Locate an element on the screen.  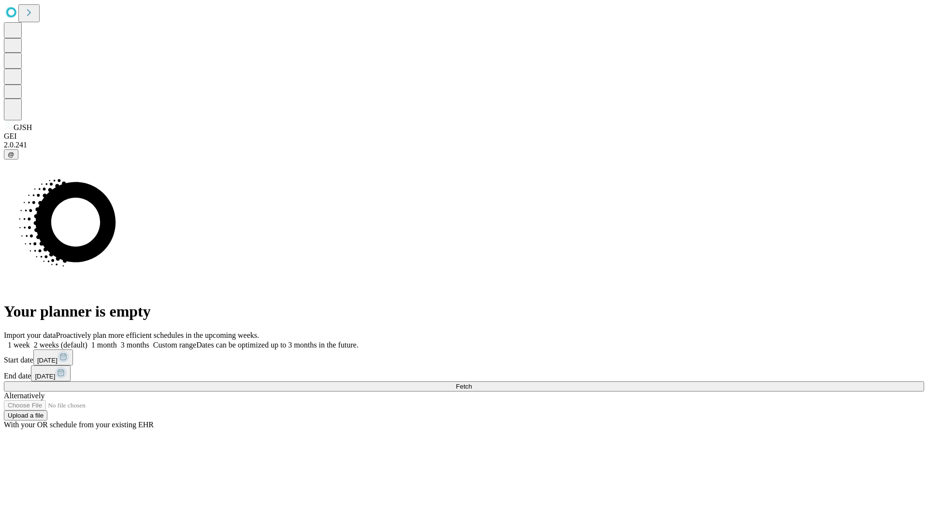
span: Dates can be optimized up to 3 months in the future. is located at coordinates (277, 345).